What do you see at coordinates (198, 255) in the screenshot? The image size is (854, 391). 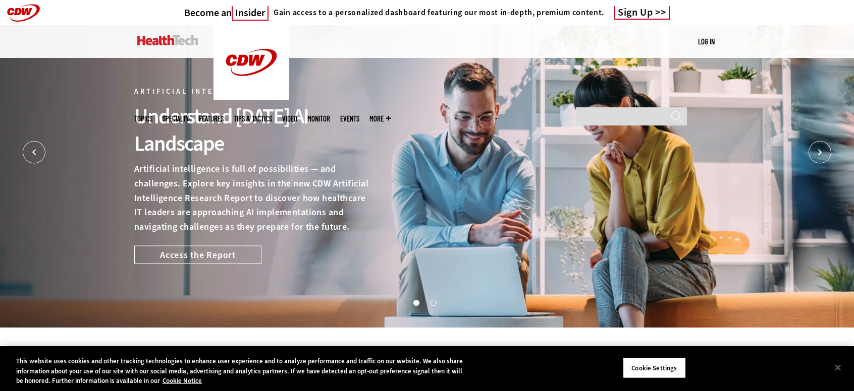 I see `a: Access the Report` at bounding box center [198, 255].